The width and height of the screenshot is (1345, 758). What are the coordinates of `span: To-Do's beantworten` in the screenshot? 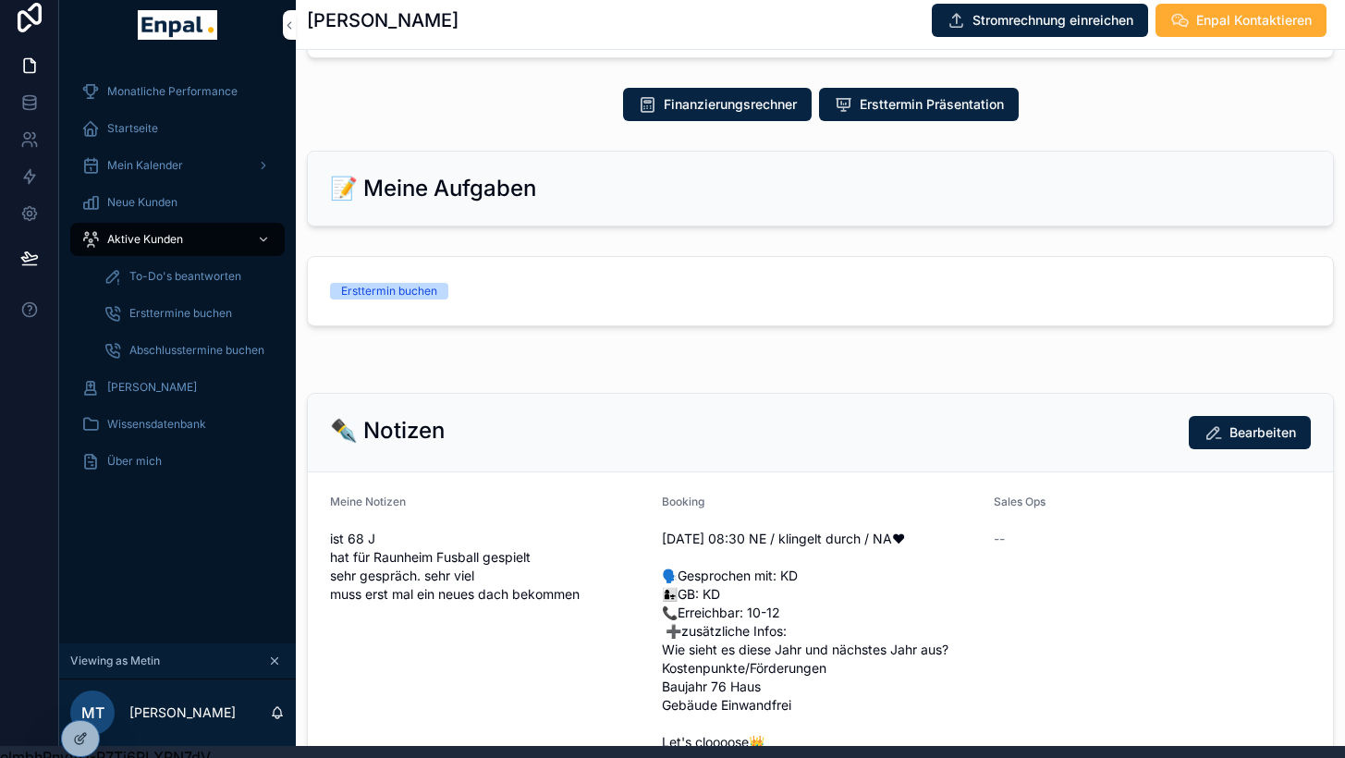 It's located at (185, 276).